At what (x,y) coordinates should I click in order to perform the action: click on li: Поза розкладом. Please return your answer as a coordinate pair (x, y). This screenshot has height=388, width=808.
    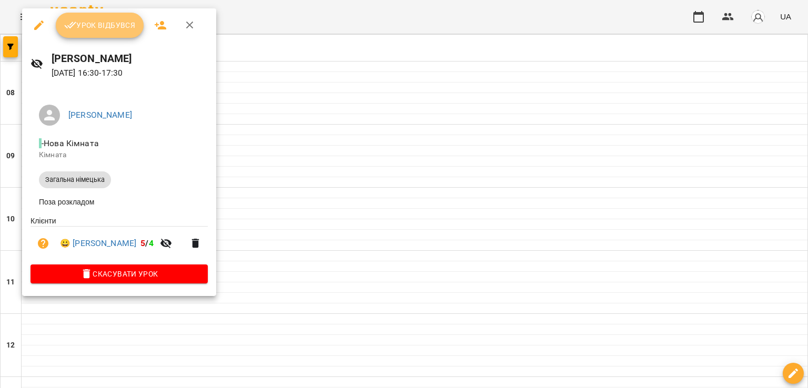
    Looking at the image, I should click on (119, 202).